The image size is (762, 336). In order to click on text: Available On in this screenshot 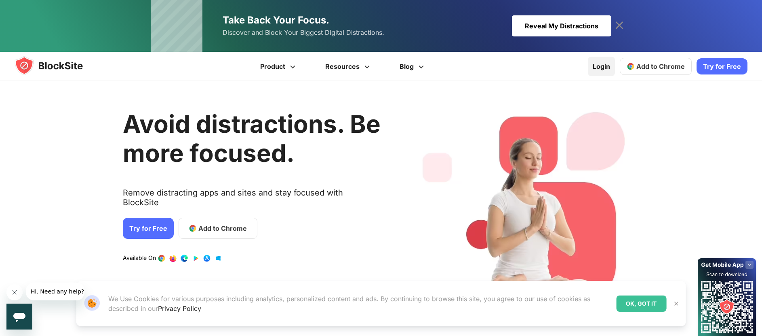, I will do `click(139, 258)`.